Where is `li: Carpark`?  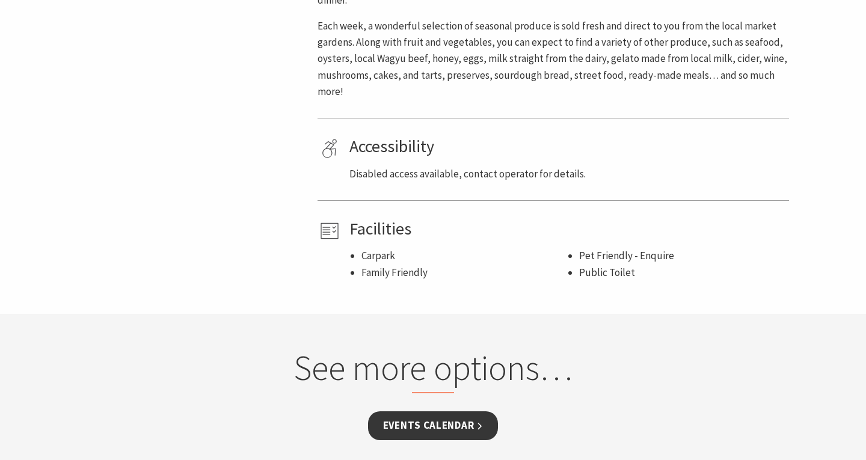
li: Carpark is located at coordinates (464, 255).